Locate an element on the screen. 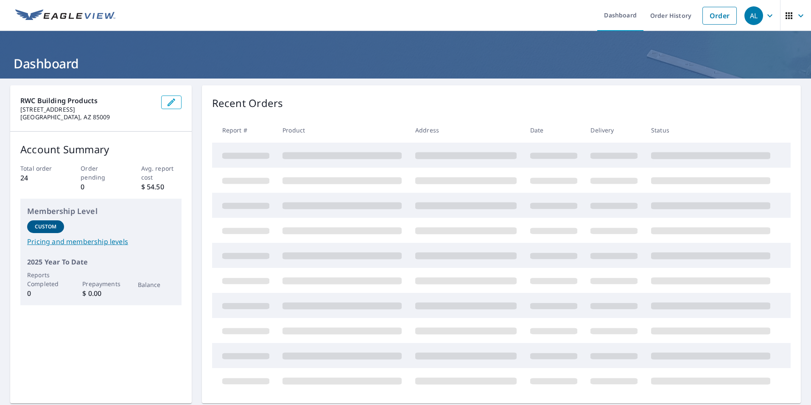 This screenshot has height=405, width=811. p: Account Summary is located at coordinates (101, 149).